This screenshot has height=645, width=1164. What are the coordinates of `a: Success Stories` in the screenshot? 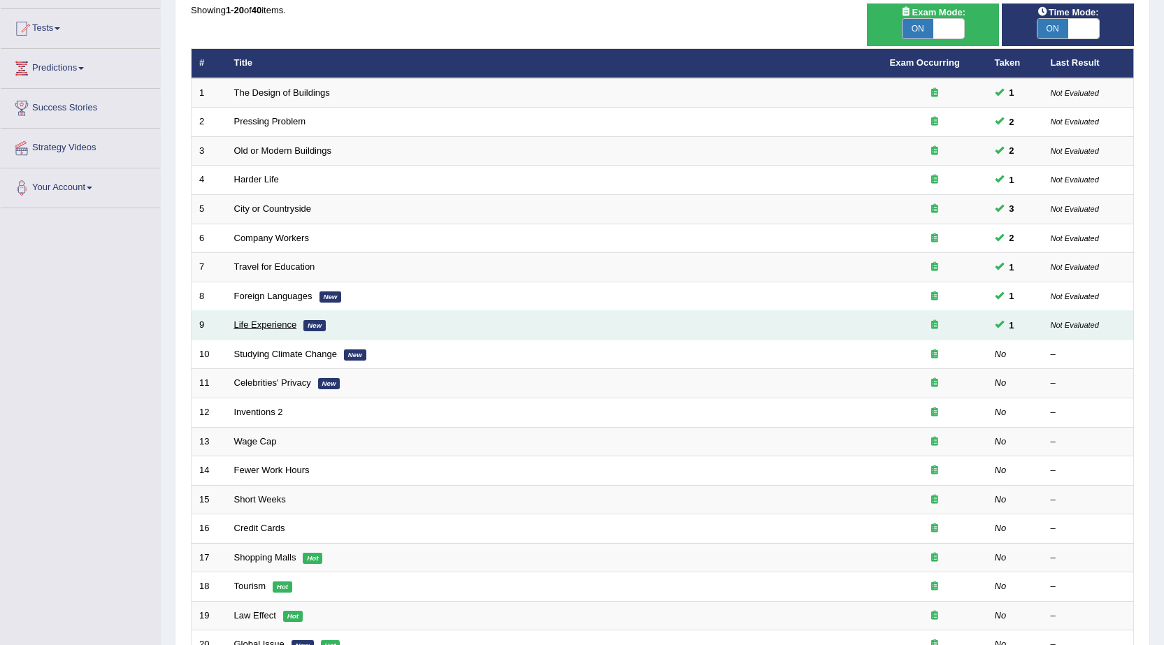 It's located at (80, 106).